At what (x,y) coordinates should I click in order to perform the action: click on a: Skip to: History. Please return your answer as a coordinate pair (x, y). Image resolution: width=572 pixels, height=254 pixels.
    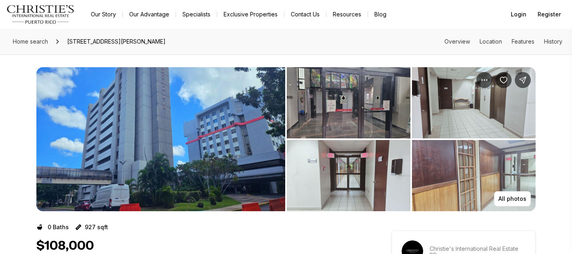
    Looking at the image, I should click on (553, 41).